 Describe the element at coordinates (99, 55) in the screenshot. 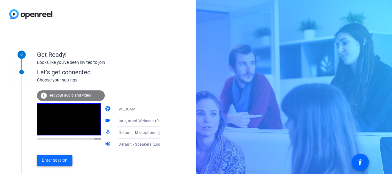

I see `div: Get Ready!` at that location.